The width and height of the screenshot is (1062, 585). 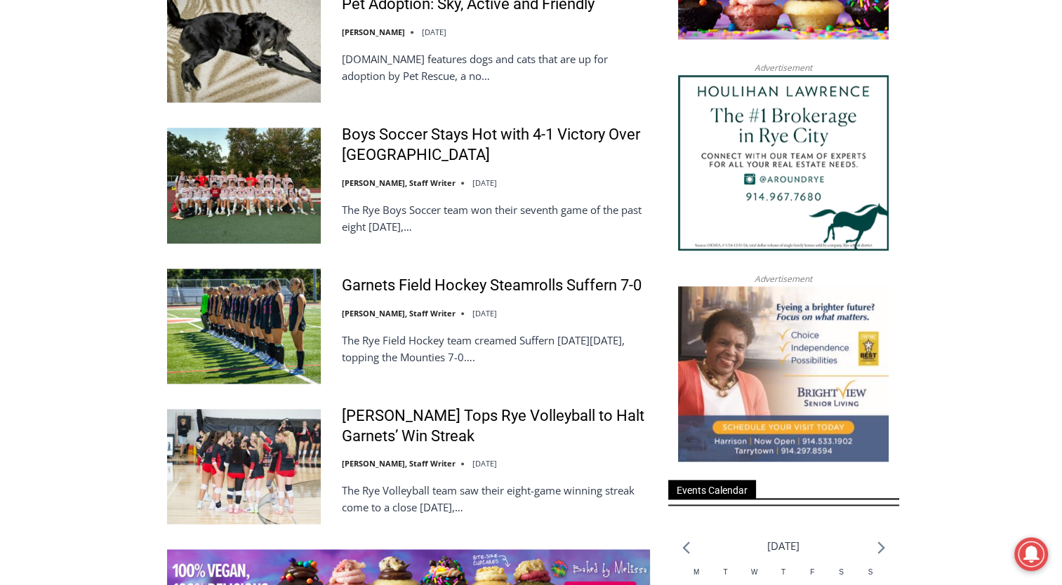 What do you see at coordinates (175, 78) in the screenshot?
I see `div: Birds of Prey: Falcon and hawk demos` at bounding box center [175, 78].